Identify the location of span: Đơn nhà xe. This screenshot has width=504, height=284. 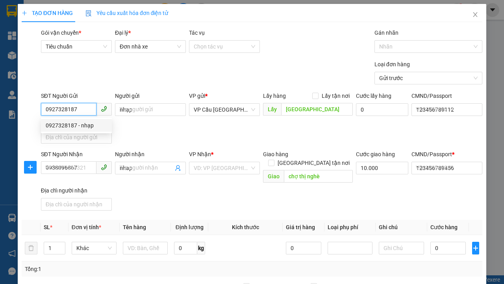
(150, 46).